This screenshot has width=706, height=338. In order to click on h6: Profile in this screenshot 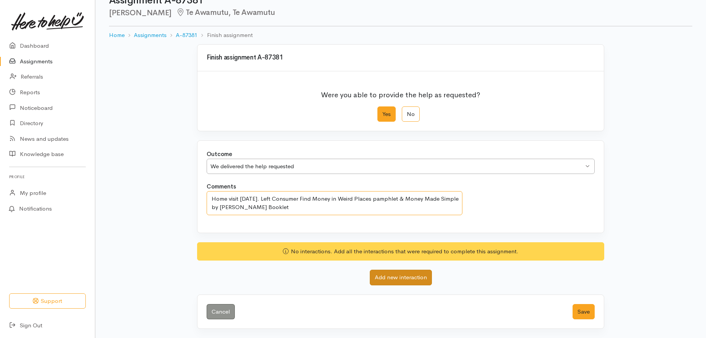, I will do `click(47, 176)`.